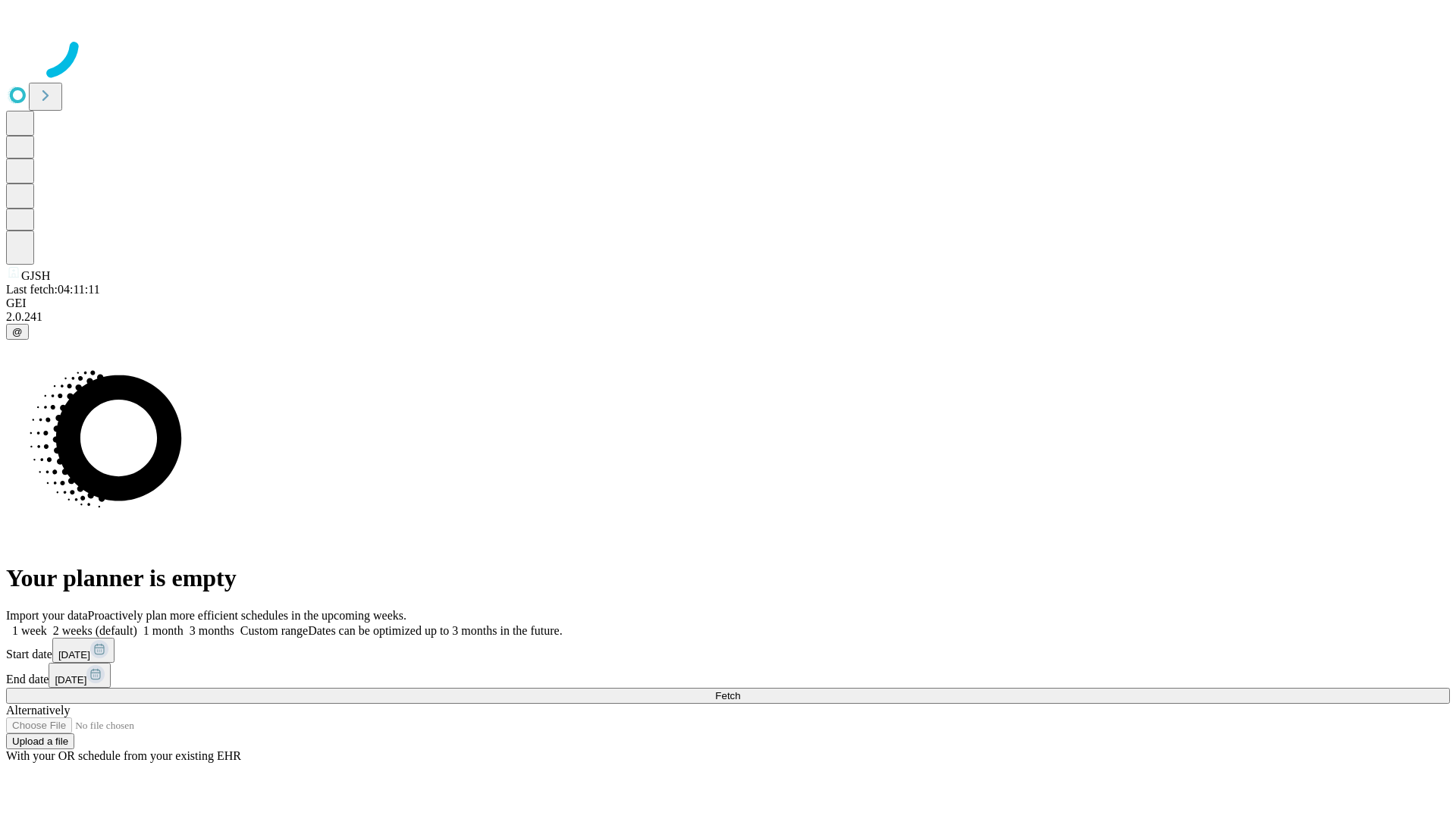 The height and width of the screenshot is (819, 1456). I want to click on h1: Your planner is empty, so click(728, 578).